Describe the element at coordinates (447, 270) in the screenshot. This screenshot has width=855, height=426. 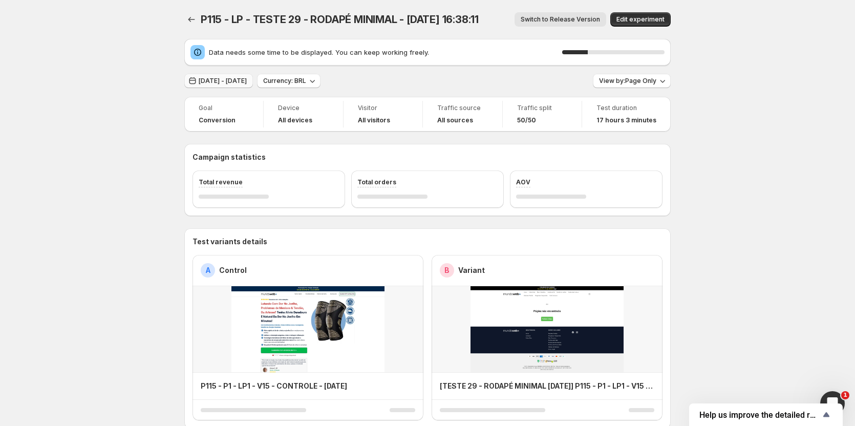
I see `h2: B` at that location.